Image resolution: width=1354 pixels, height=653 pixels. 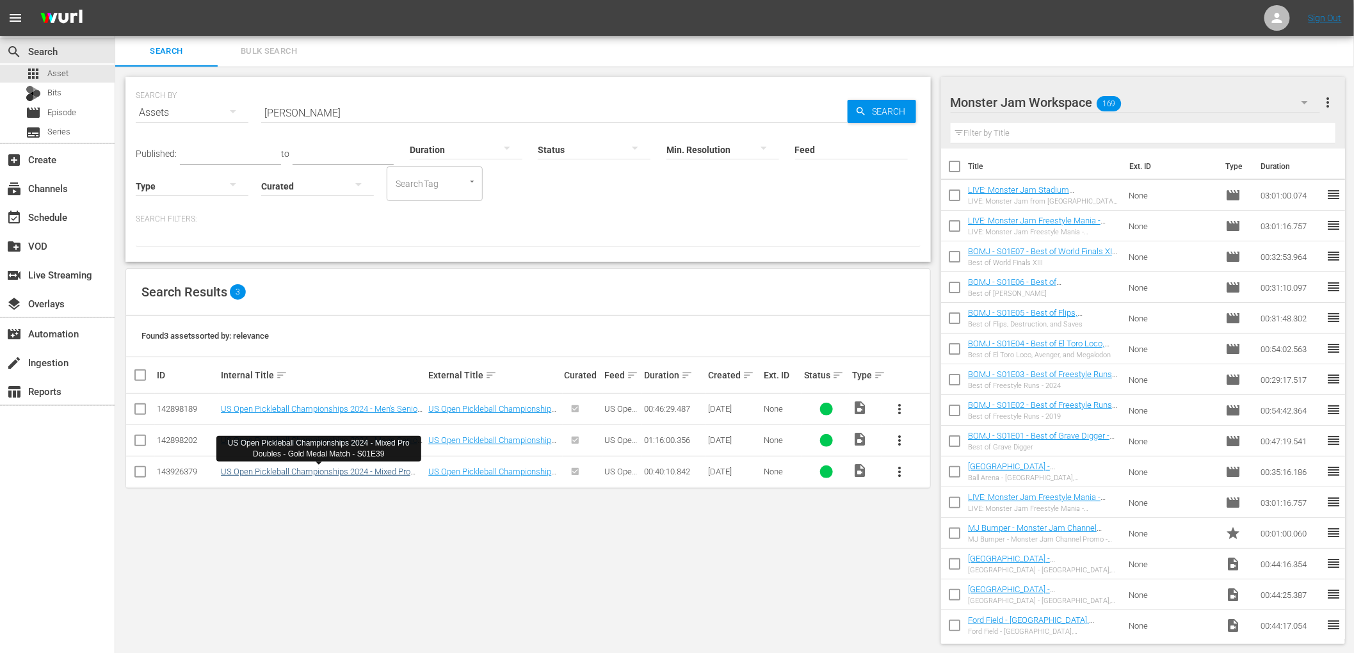 What do you see at coordinates (1328, 102) in the screenshot?
I see `span: more_vert` at bounding box center [1328, 102].